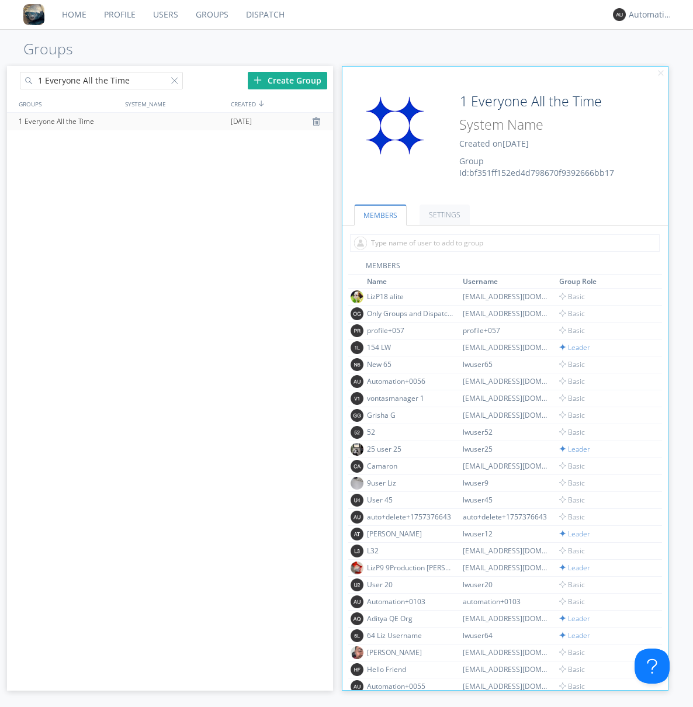  Describe the element at coordinates (661, 74) in the screenshot. I see `img: cancel.svg` at that location.